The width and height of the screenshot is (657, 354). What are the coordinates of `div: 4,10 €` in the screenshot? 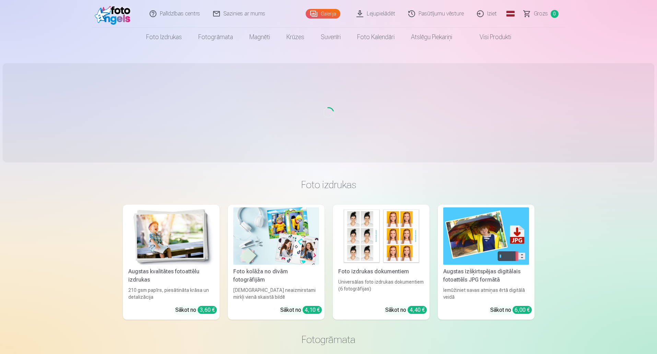 It's located at (312, 309).